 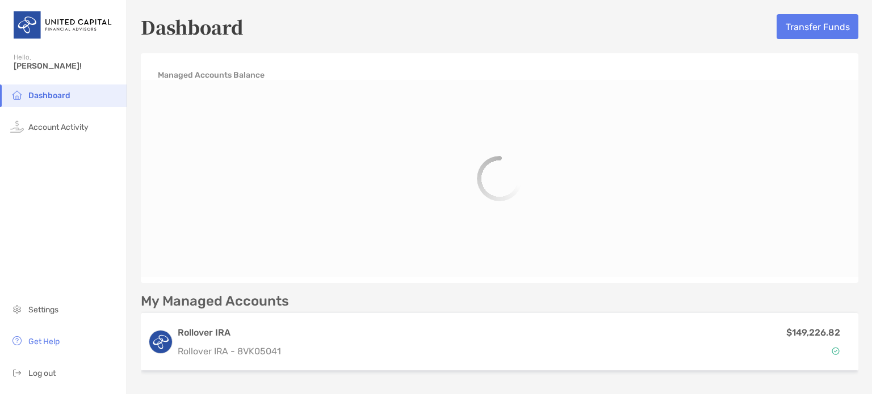 I want to click on span: Log out, so click(x=42, y=373).